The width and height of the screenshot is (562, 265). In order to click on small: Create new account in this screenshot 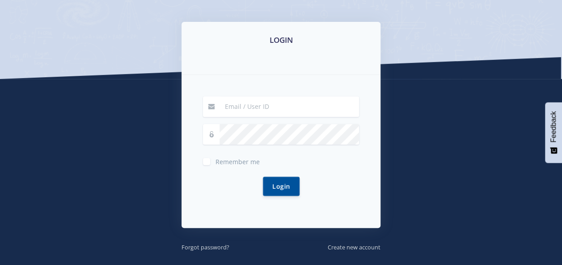, I will do `click(354, 248)`.